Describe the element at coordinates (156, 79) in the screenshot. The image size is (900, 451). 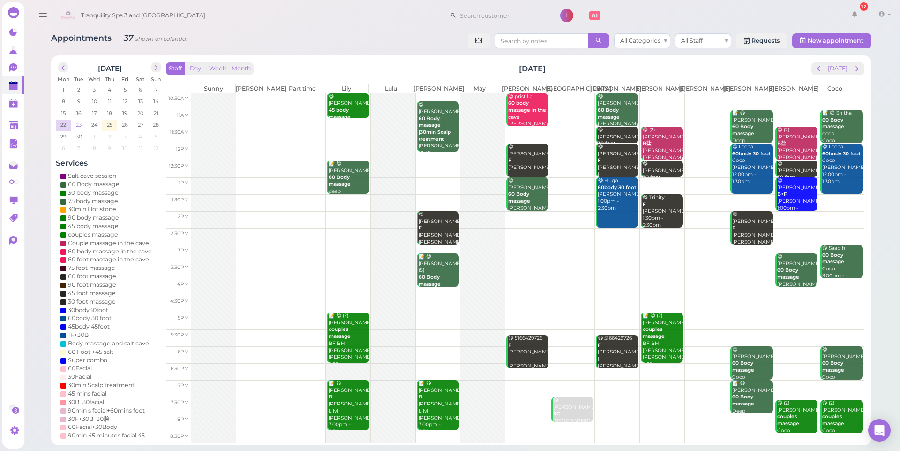
I see `span: Sun` at that location.